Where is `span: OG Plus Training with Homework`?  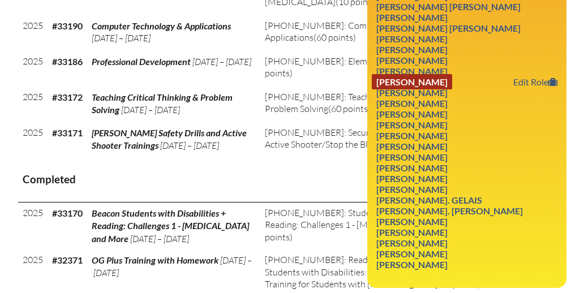 span: OG Plus Training with Homework is located at coordinates (155, 260).